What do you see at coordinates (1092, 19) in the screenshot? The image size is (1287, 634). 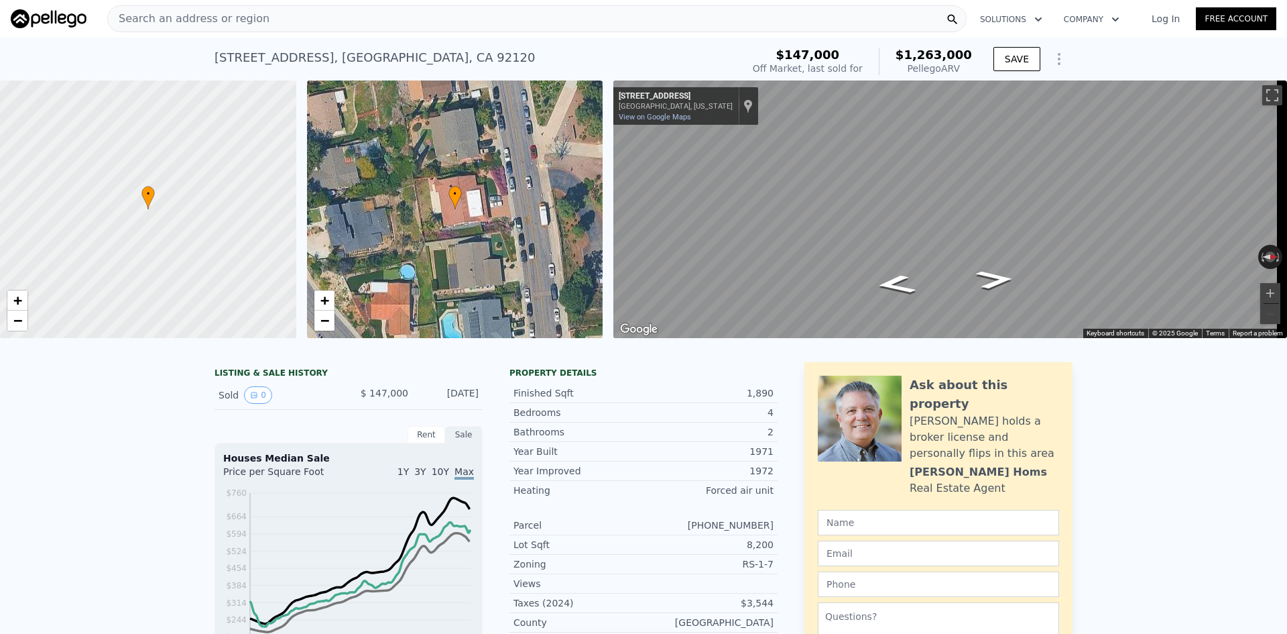 I see `button: Company` at bounding box center [1092, 19].